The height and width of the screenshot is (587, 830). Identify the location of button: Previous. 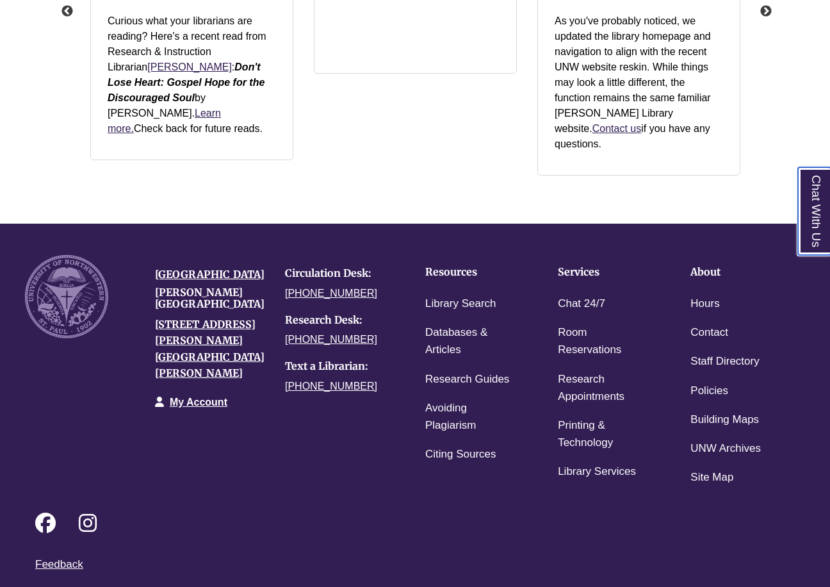
(67, 12).